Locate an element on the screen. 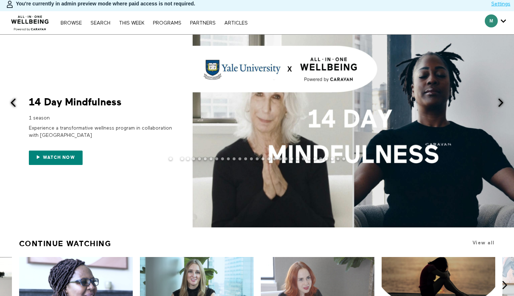  nav: Primary is located at coordinates (154, 23).